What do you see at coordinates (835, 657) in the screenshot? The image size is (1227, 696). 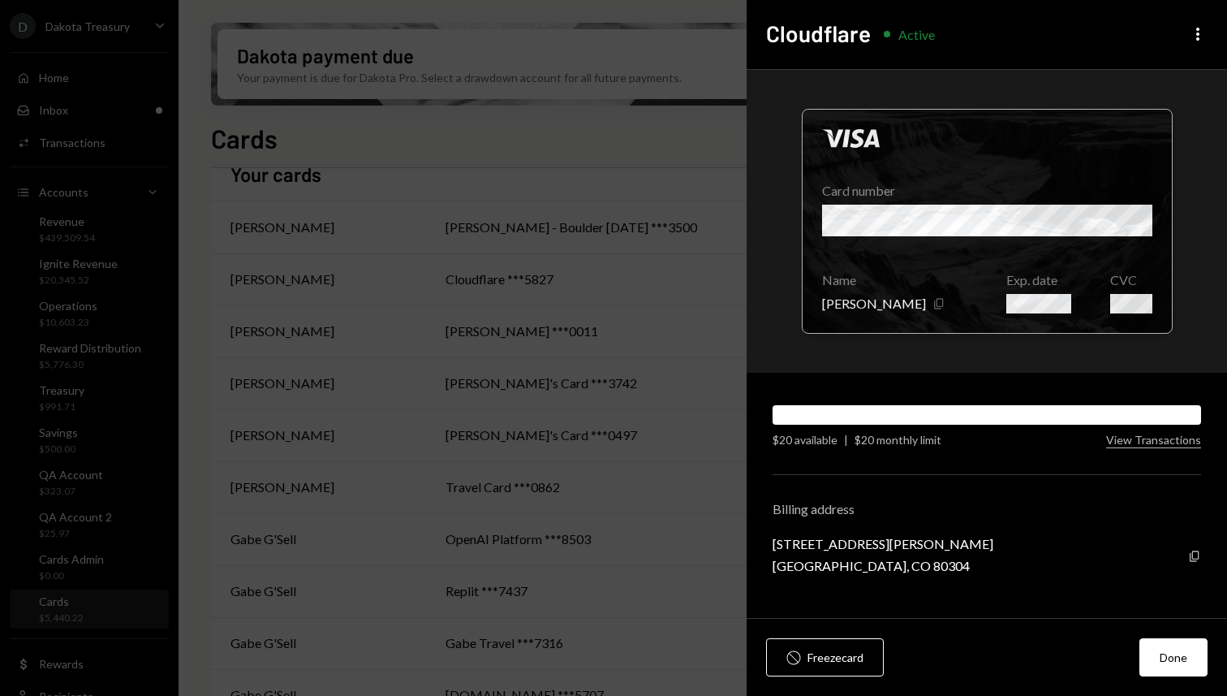 I see `div: Freeze card` at bounding box center [835, 657].